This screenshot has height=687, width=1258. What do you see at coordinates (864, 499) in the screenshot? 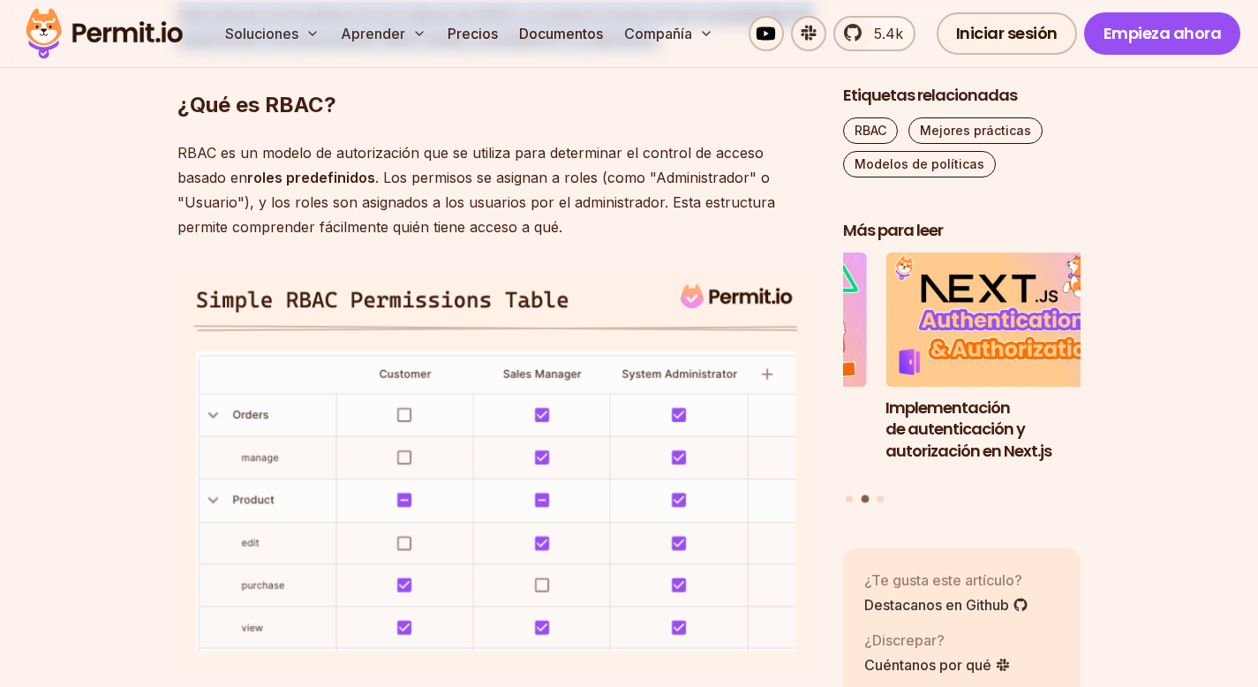
I see `button: Ir a la diapositiva 2` at bounding box center [864, 499].